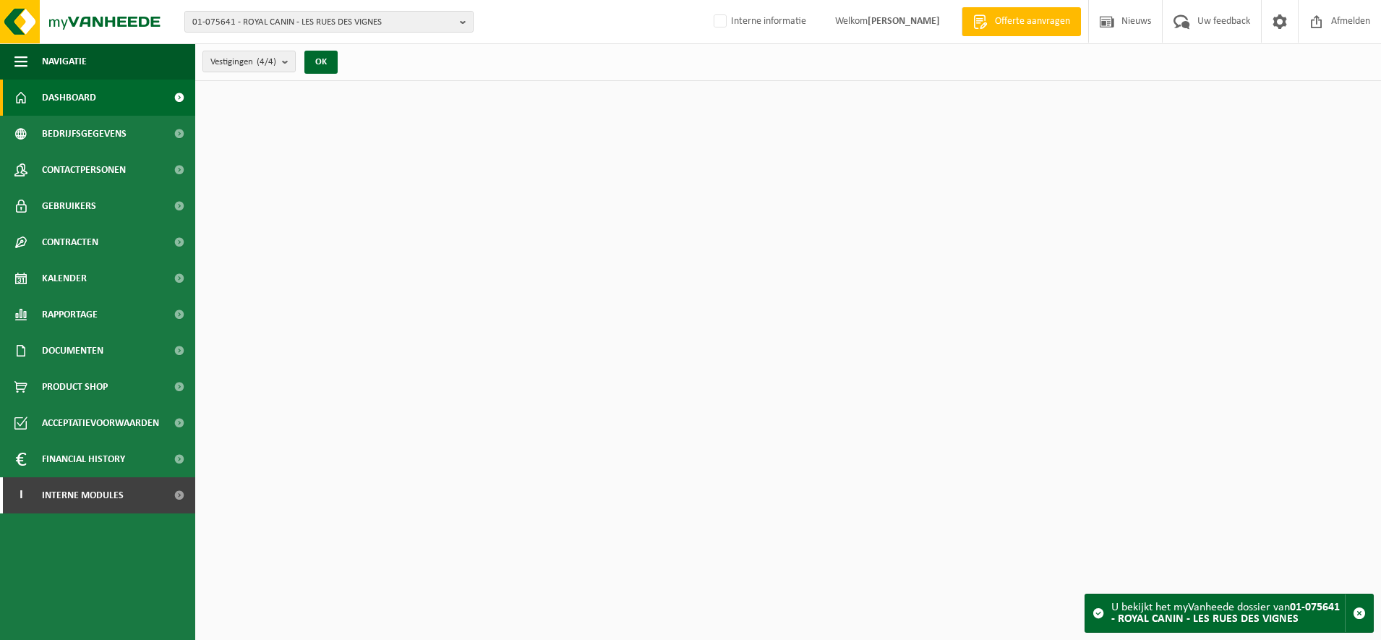 The height and width of the screenshot is (640, 1381). Describe the element at coordinates (1033, 22) in the screenshot. I see `span: Offerte aanvragen` at that location.